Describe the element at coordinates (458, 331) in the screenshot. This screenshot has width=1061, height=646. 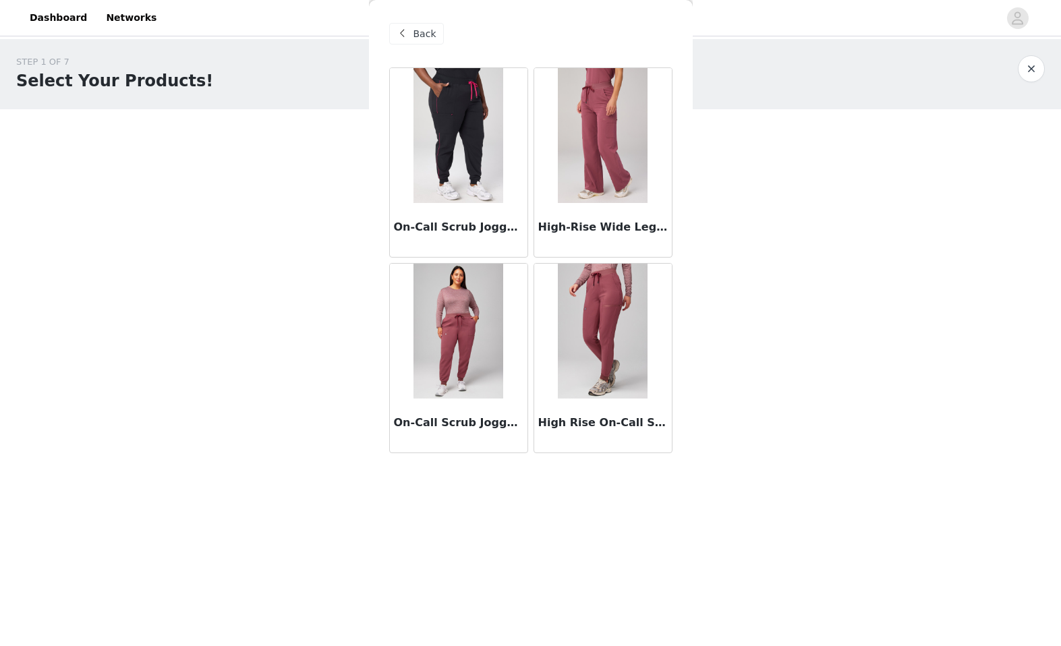
I see `img: On-Call Scrub Jogger in Moonlight Mauve` at that location.